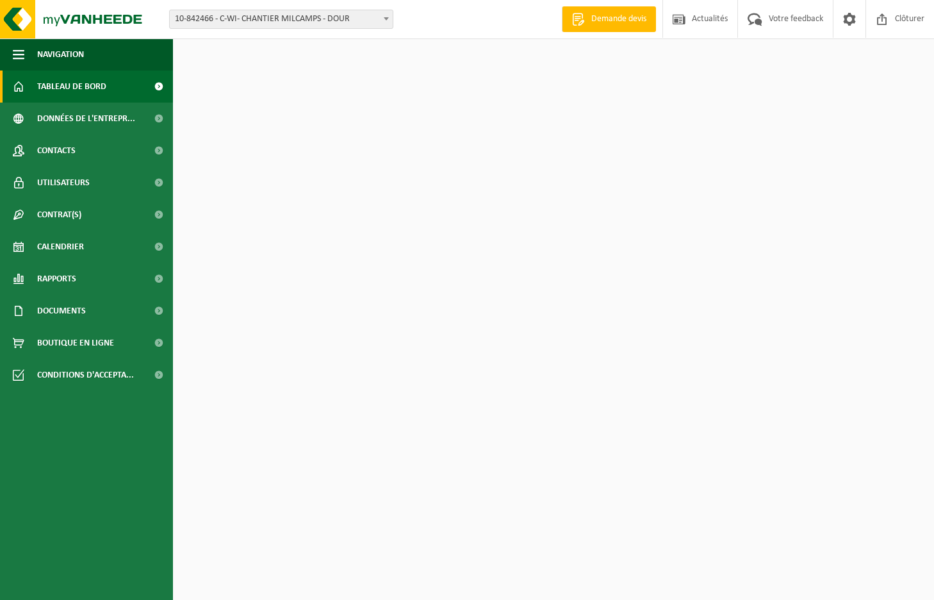  Describe the element at coordinates (609, 19) in the screenshot. I see `a: Demande devis` at that location.